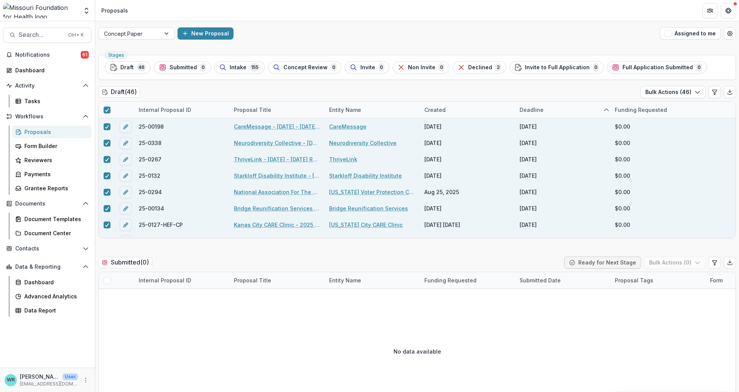 The height and width of the screenshot is (392, 739). Describe the element at coordinates (556, 67) in the screenshot. I see `button: Invite to Full Application0` at that location.